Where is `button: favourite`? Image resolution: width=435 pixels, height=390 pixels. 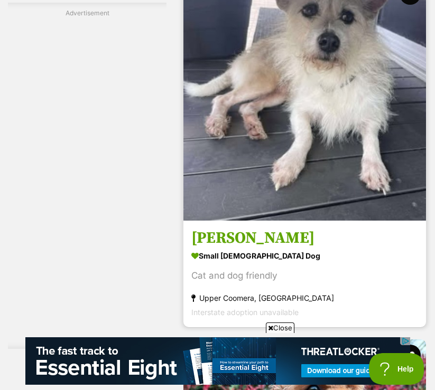
button: favourite is located at coordinates (410, 355).